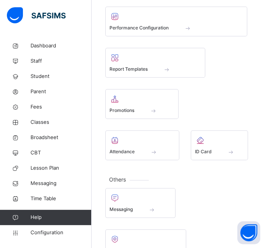  Describe the element at coordinates (220, 145) in the screenshot. I see `div: ID Card` at that location.